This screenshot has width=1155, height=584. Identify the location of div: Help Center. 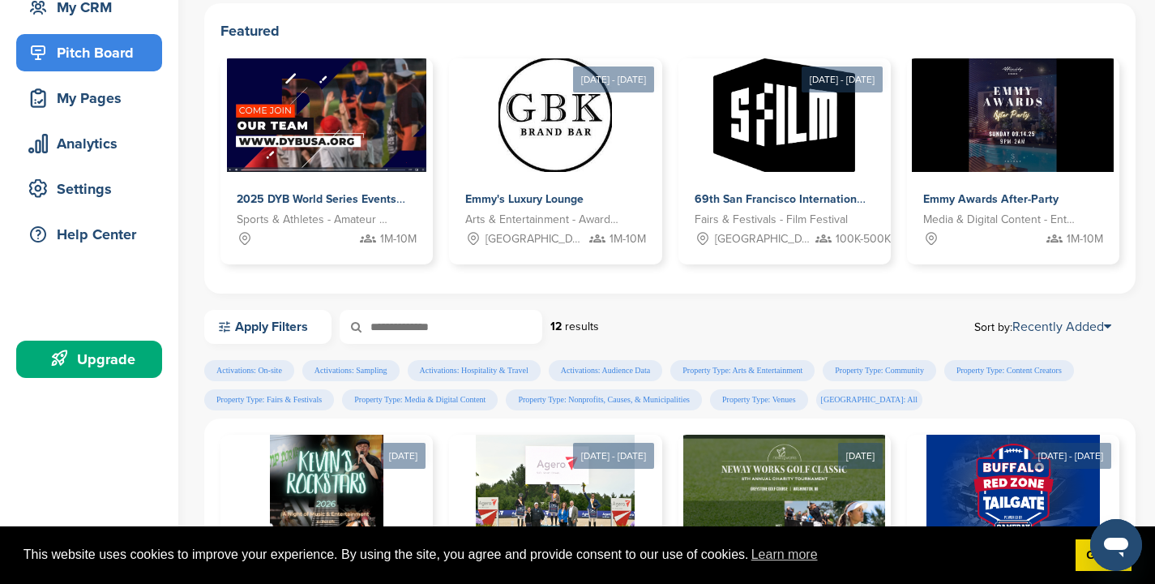
(93, 234).